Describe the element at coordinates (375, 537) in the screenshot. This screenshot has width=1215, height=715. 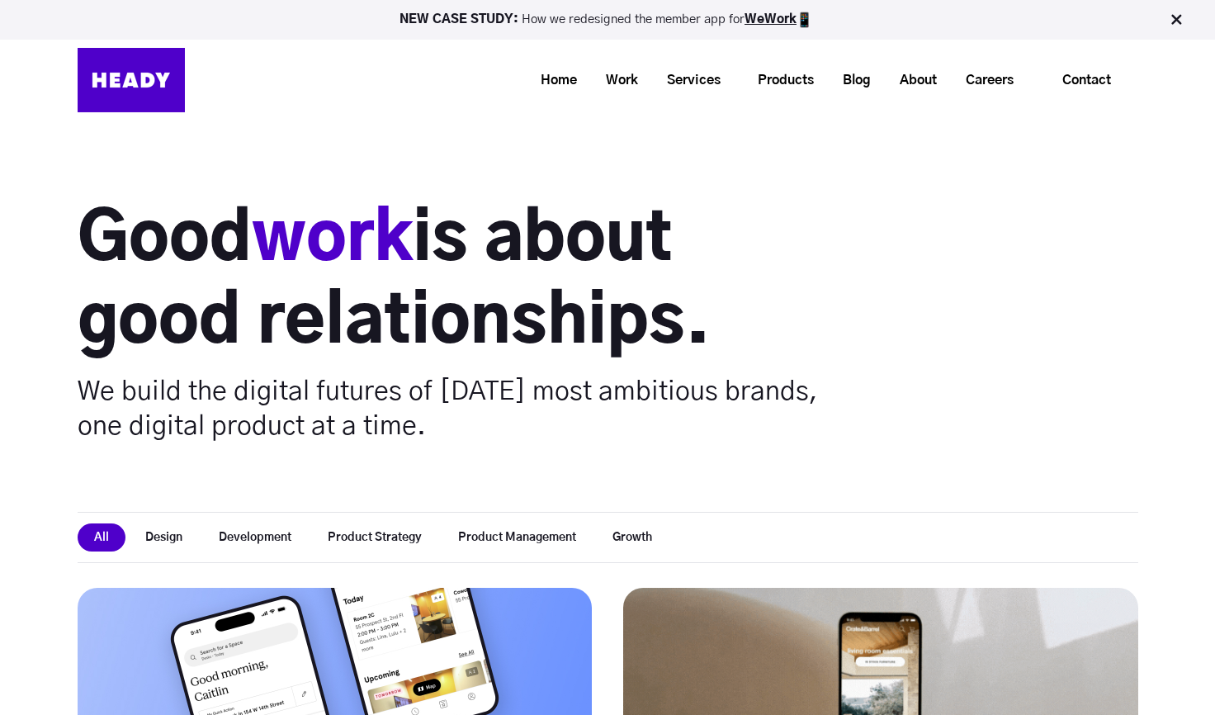
I see `button: Product Strategy` at that location.